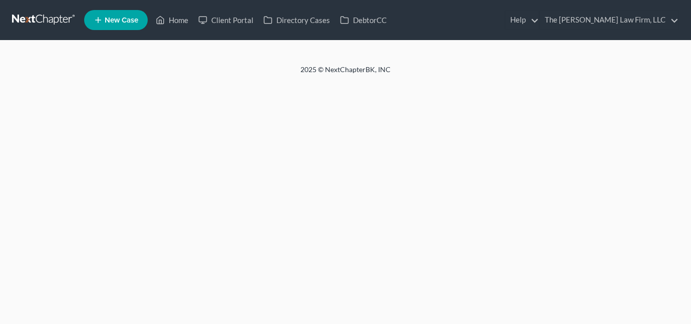  I want to click on div: 2025 © NextChapterBK, INC, so click(345, 74).